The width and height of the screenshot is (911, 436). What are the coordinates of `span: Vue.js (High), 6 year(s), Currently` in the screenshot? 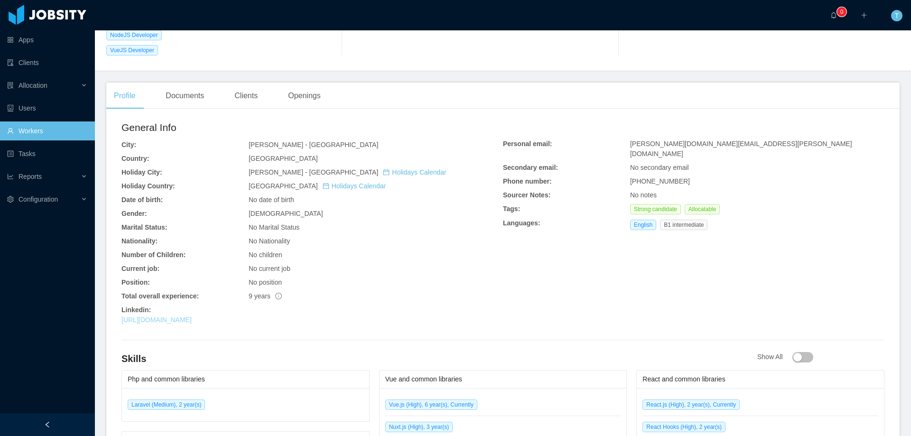 It's located at (431, 405).